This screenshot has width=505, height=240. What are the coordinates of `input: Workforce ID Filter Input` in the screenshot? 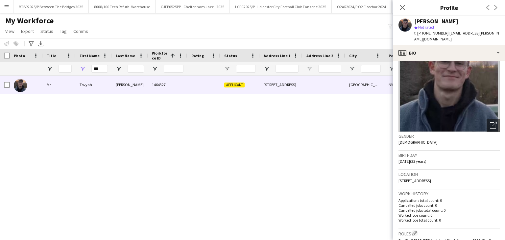 It's located at (174, 69).